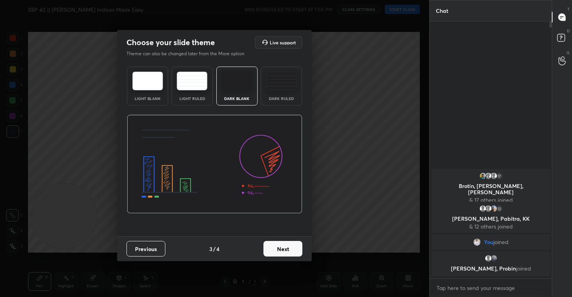  Describe the element at coordinates (568, 31) in the screenshot. I see `p: D` at that location.